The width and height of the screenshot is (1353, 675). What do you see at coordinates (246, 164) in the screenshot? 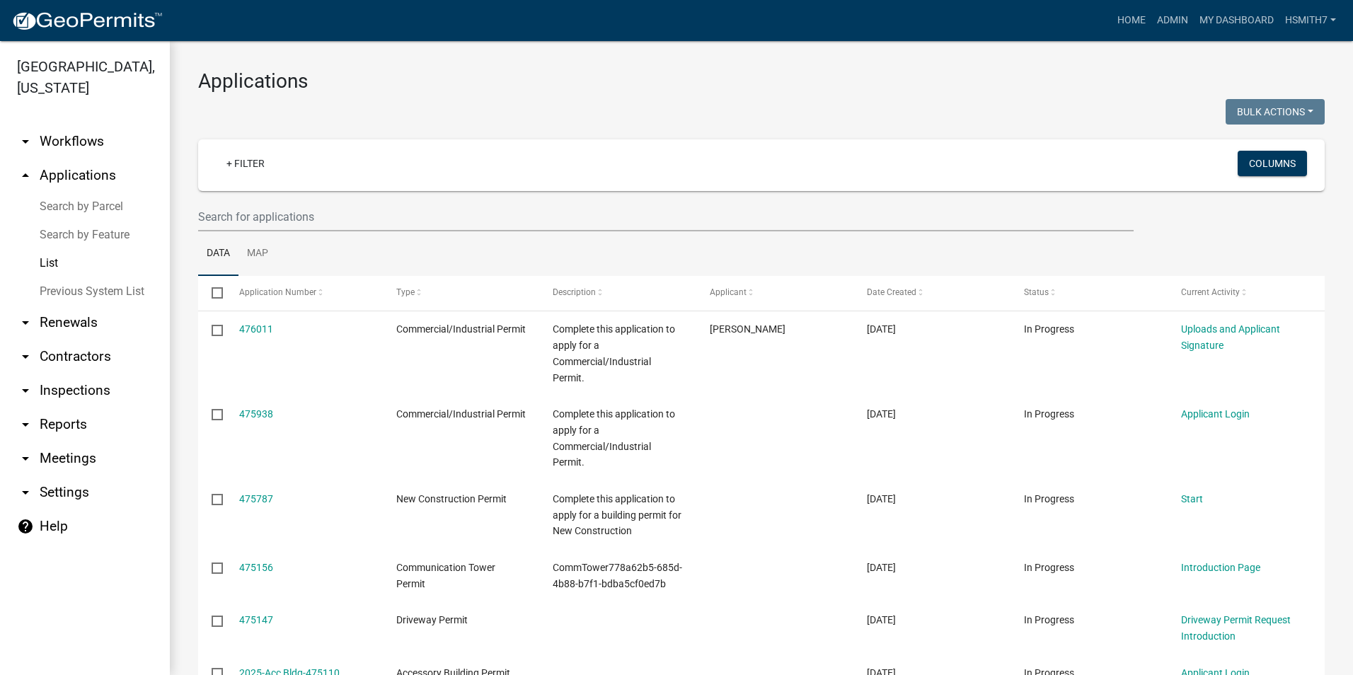
I see `a: + Filter` at bounding box center [246, 164].